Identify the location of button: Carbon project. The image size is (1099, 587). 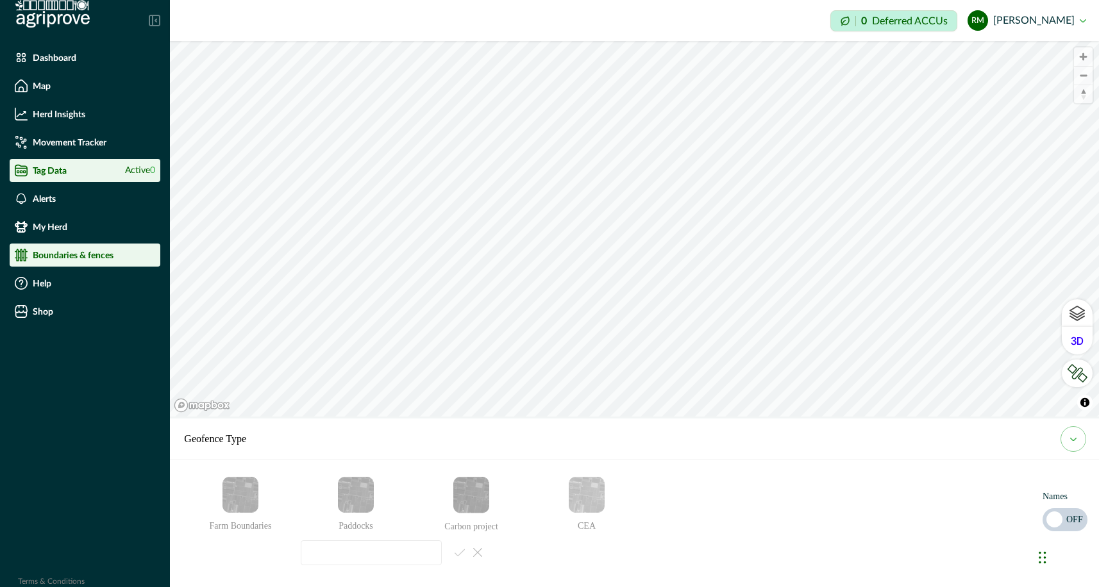
(471, 495).